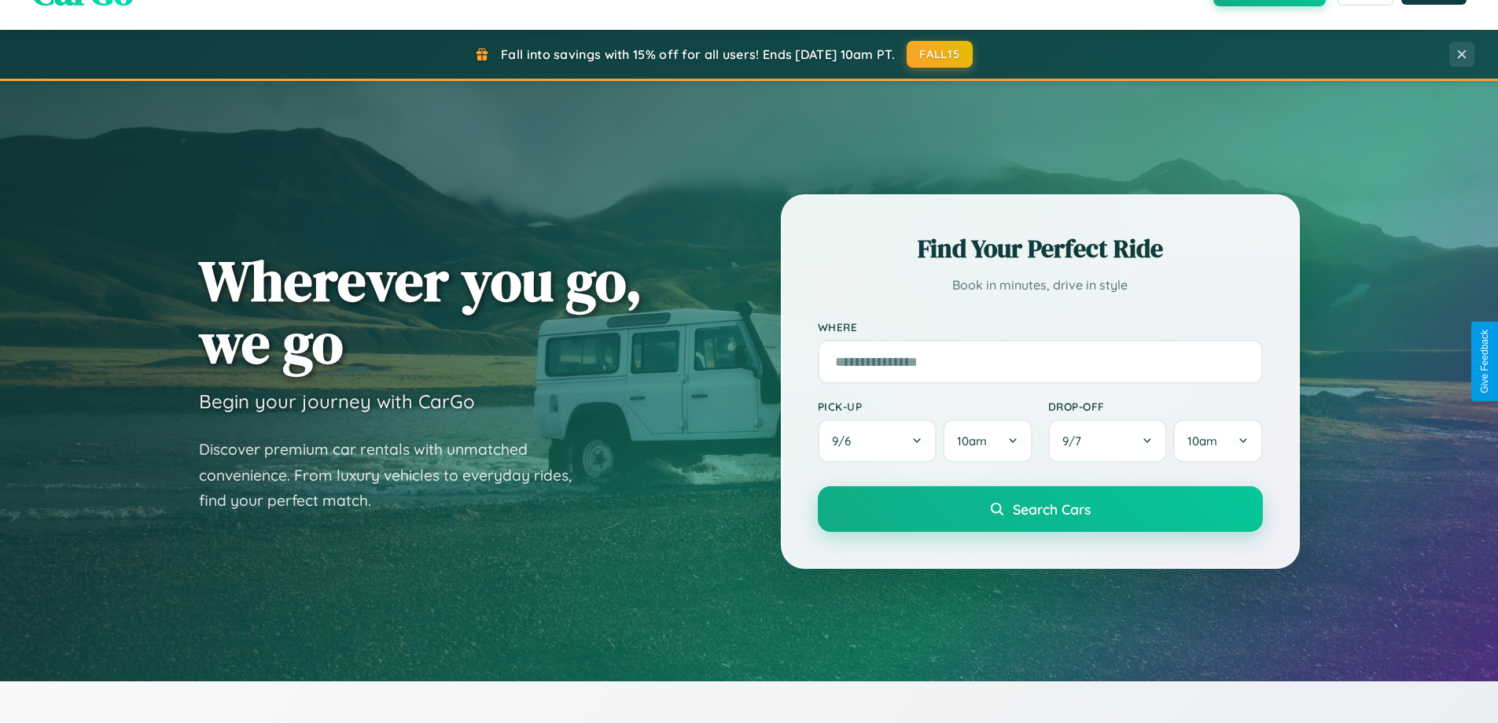  Describe the element at coordinates (845, 440) in the screenshot. I see `span: 9 / 6` at that location.